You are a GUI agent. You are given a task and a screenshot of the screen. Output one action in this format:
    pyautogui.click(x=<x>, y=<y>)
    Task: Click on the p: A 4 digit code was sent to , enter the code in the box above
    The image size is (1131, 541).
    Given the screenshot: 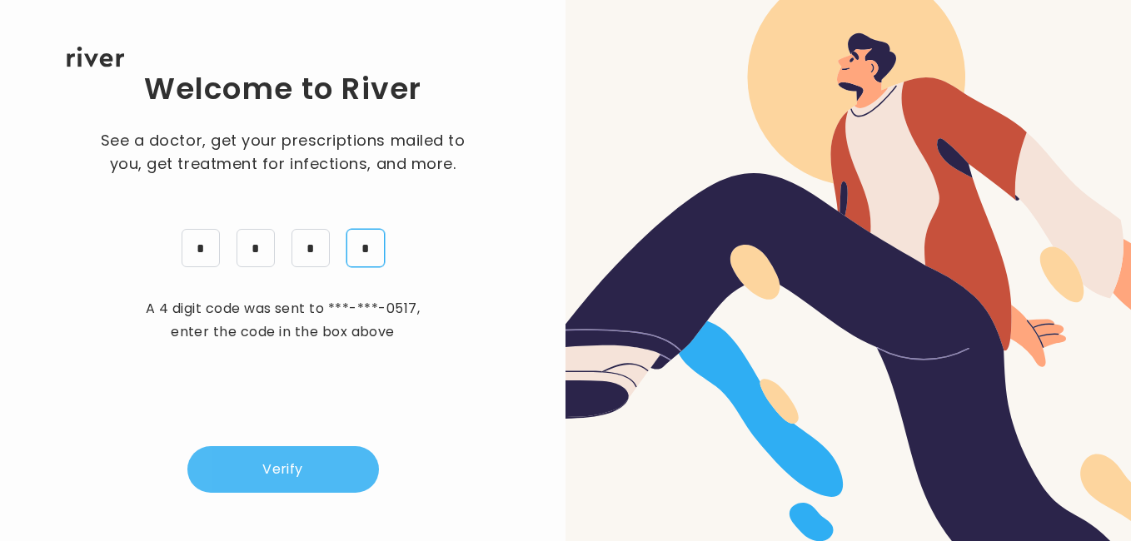 What is the action you would take?
    pyautogui.click(x=283, y=321)
    